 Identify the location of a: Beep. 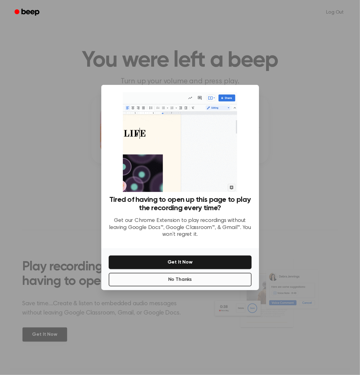
(27, 12).